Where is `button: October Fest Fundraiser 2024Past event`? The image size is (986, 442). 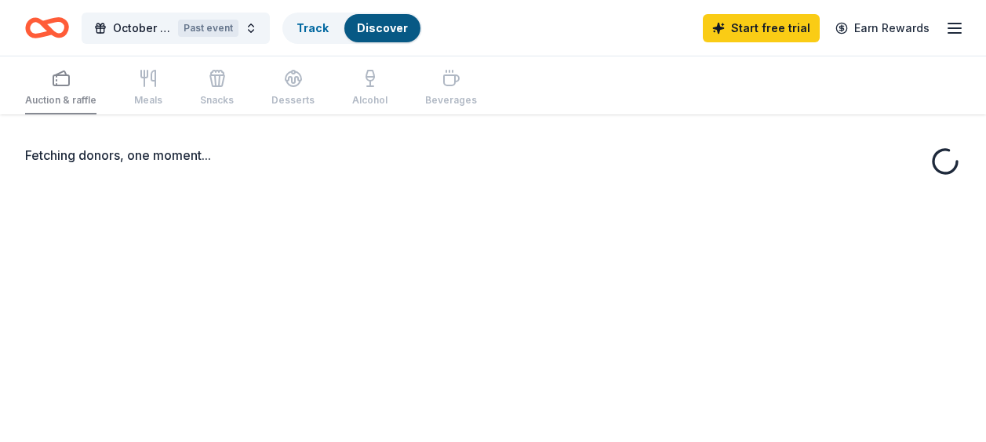 button: October Fest Fundraiser 2024Past event is located at coordinates (176, 28).